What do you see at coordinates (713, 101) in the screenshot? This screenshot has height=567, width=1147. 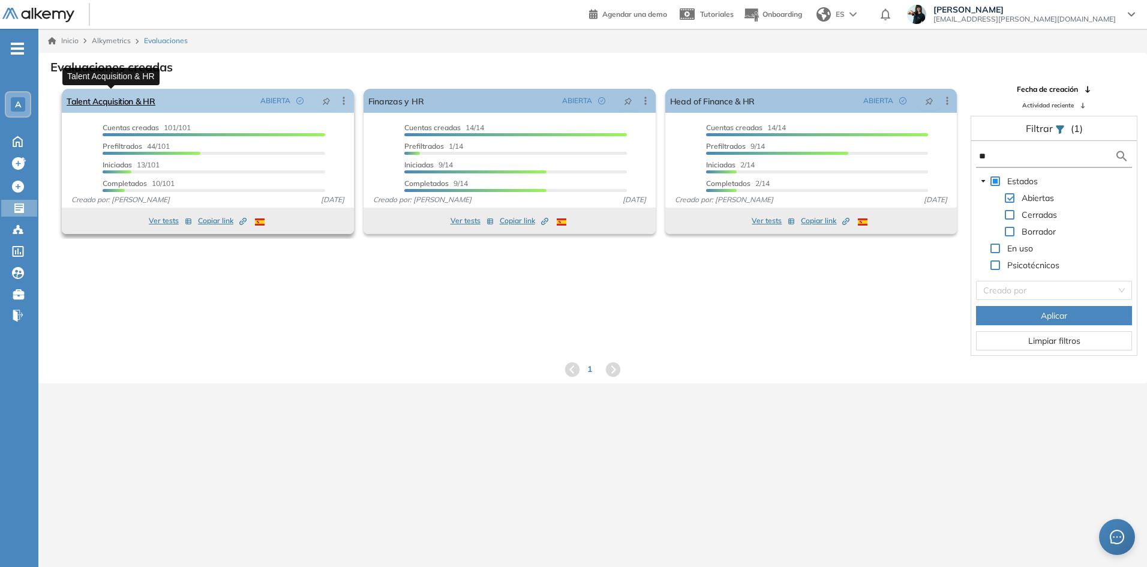 I see `a: Head of Finance & HR` at bounding box center [713, 101].